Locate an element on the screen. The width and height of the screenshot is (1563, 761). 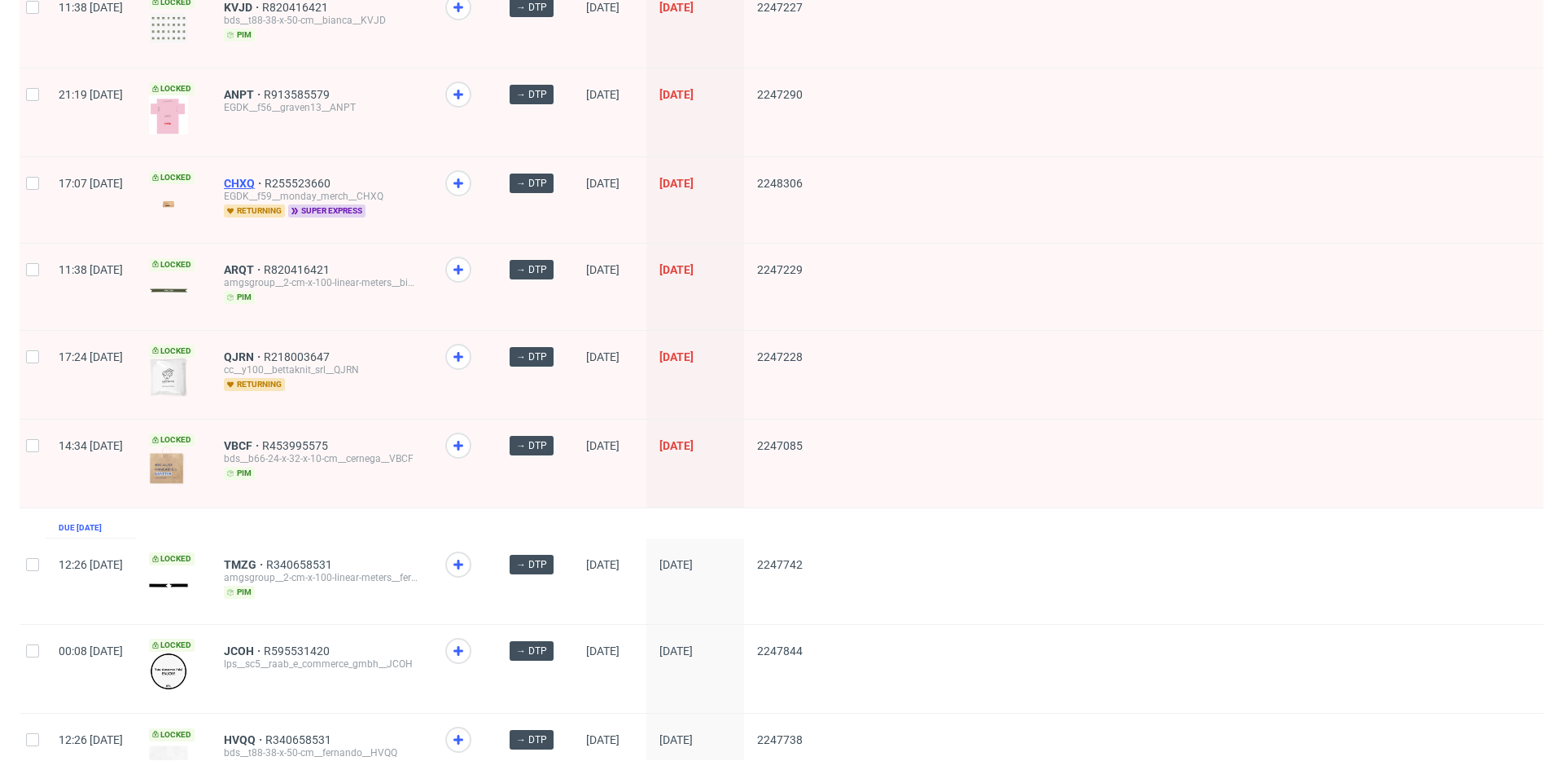
span: 2248306 is located at coordinates (780, 183).